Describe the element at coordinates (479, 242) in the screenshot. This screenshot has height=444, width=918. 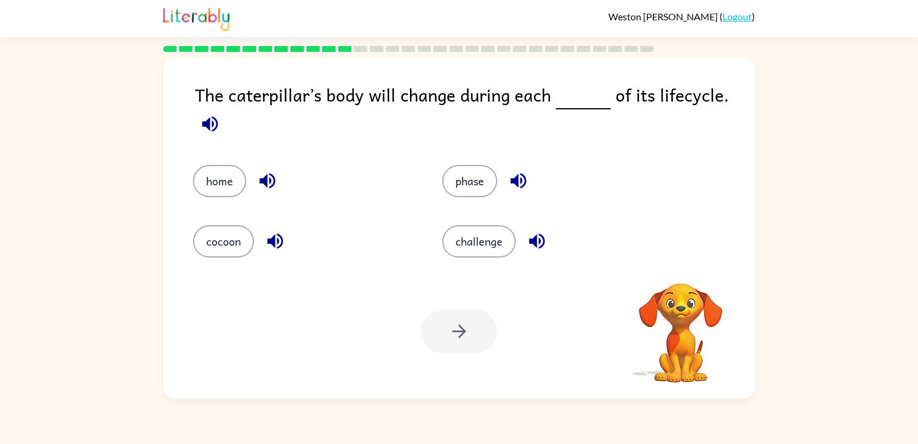
I see `button: challenge` at that location.